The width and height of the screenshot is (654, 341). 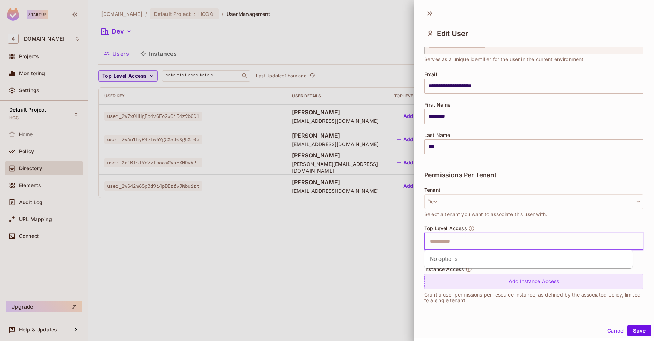 I want to click on button: Cancel, so click(x=616, y=331).